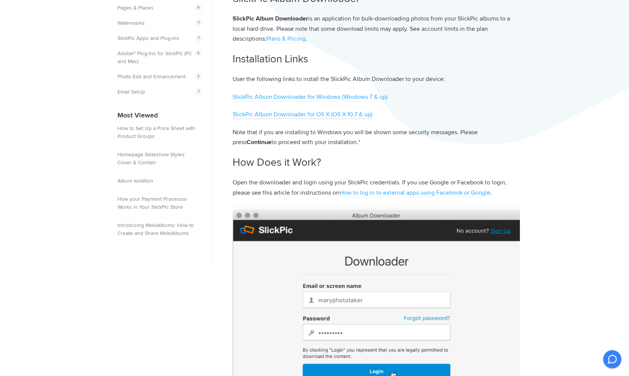 The height and width of the screenshot is (376, 629). Describe the element at coordinates (151, 76) in the screenshot. I see `a: Photo Edit and Enhancement` at that location.